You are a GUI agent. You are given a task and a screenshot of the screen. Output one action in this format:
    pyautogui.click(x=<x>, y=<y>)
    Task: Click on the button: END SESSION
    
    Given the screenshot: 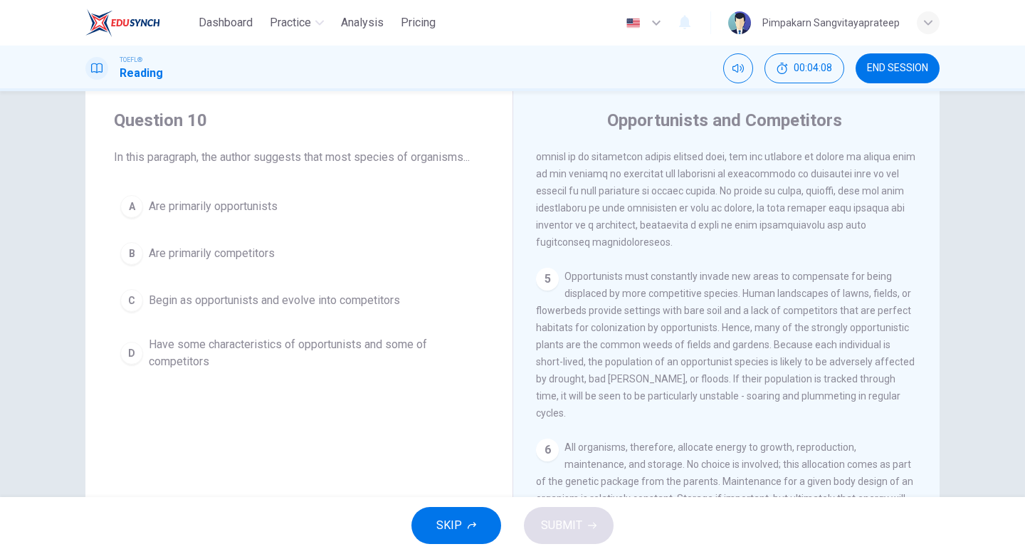 What is the action you would take?
    pyautogui.click(x=897, y=68)
    